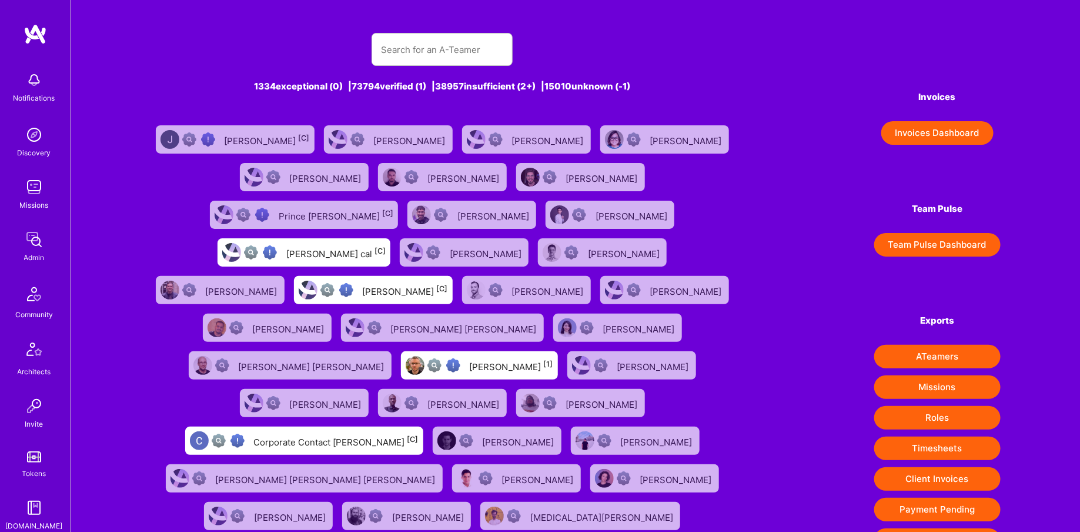 Image resolution: width=1080 pixels, height=532 pixels. Describe the element at coordinates (937, 245) in the screenshot. I see `button: Team Pulse Dashboard` at that location.